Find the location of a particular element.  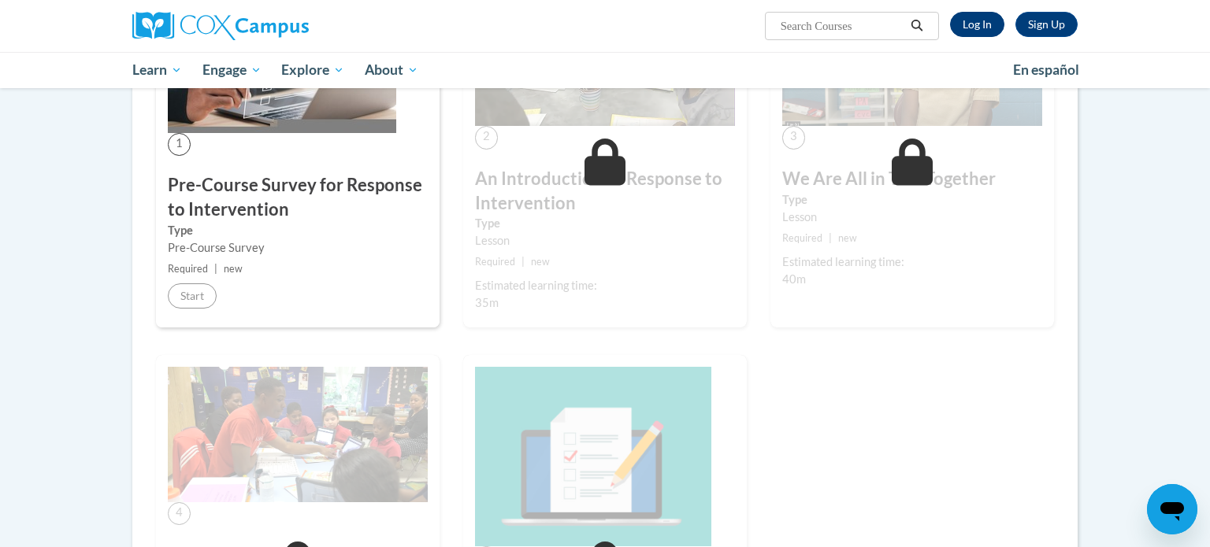

a: Explore is located at coordinates (313, 70).